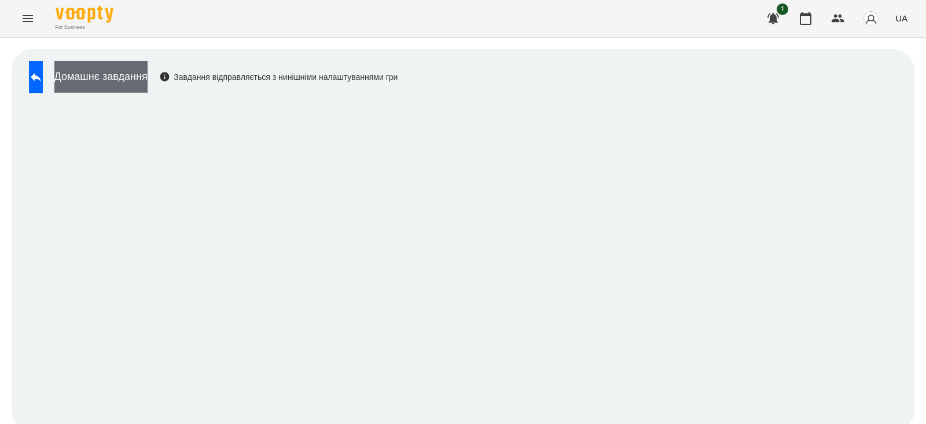  I want to click on span: UA, so click(901, 18).